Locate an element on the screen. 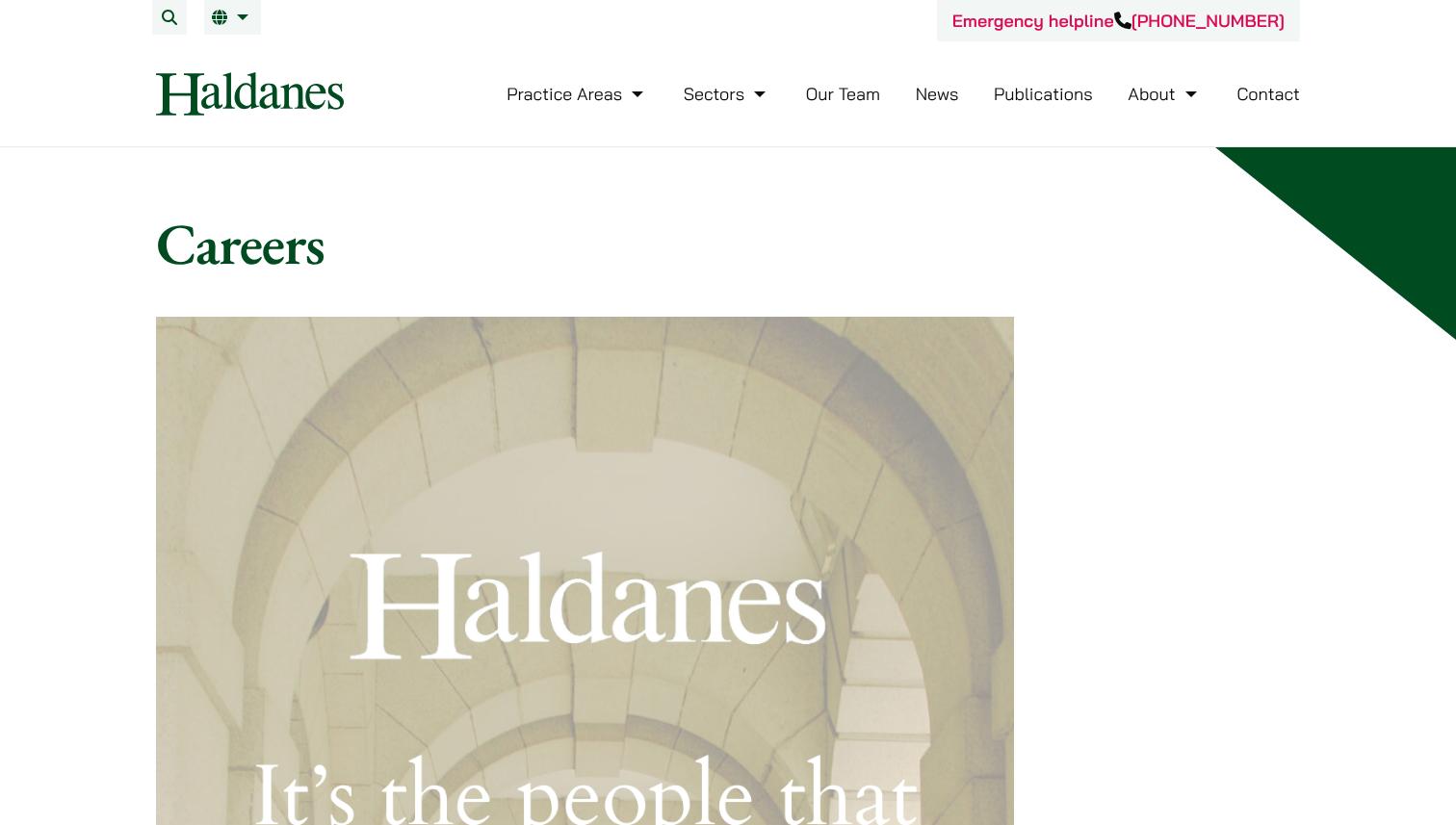  a: About is located at coordinates (1164, 93).